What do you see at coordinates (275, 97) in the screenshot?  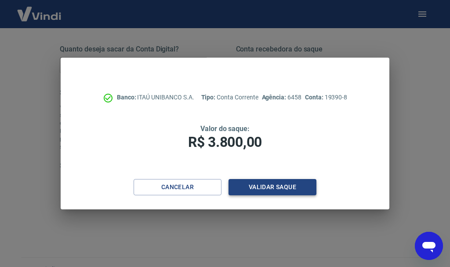 I see `span: Agência:` at bounding box center [275, 97].